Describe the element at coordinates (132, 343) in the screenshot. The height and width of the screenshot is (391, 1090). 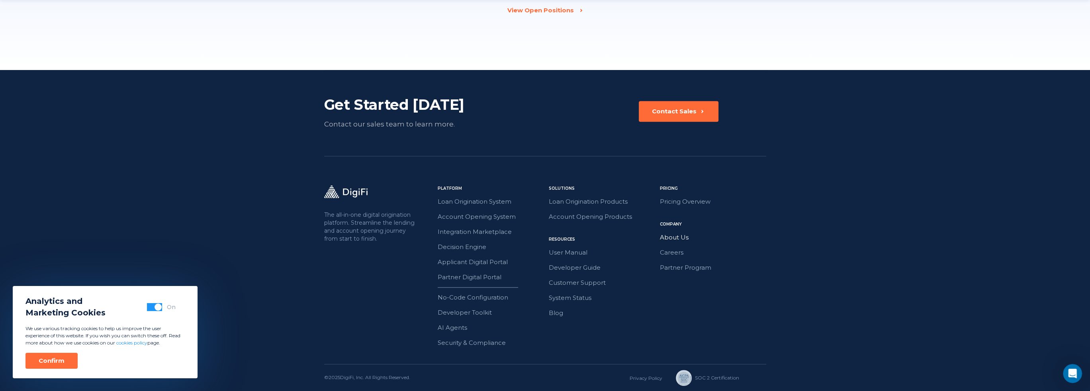
I see `a: cookies policy` at that location.